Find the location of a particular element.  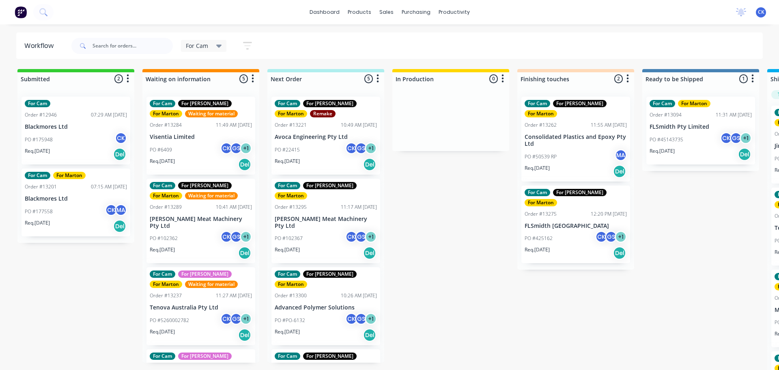

div: Order #12946 is located at coordinates (41, 115).